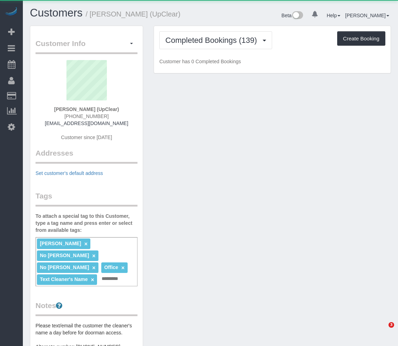  What do you see at coordinates (11, 12) in the screenshot?
I see `a: Automaid Logo` at bounding box center [11, 12].